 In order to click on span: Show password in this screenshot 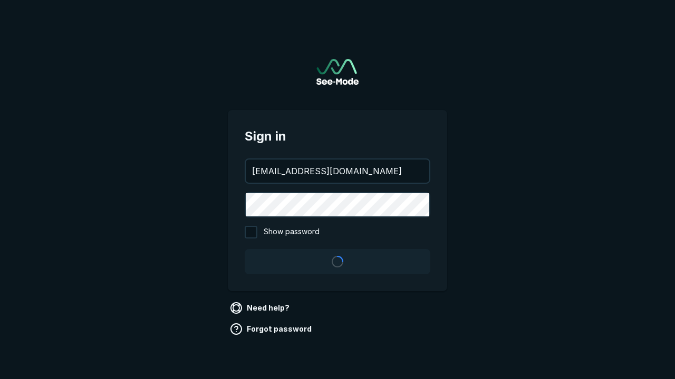, I will do `click(291, 232)`.